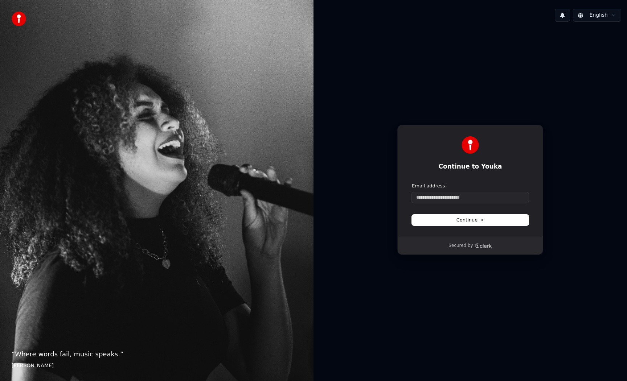 The width and height of the screenshot is (627, 381). I want to click on img: Youka, so click(470, 145).